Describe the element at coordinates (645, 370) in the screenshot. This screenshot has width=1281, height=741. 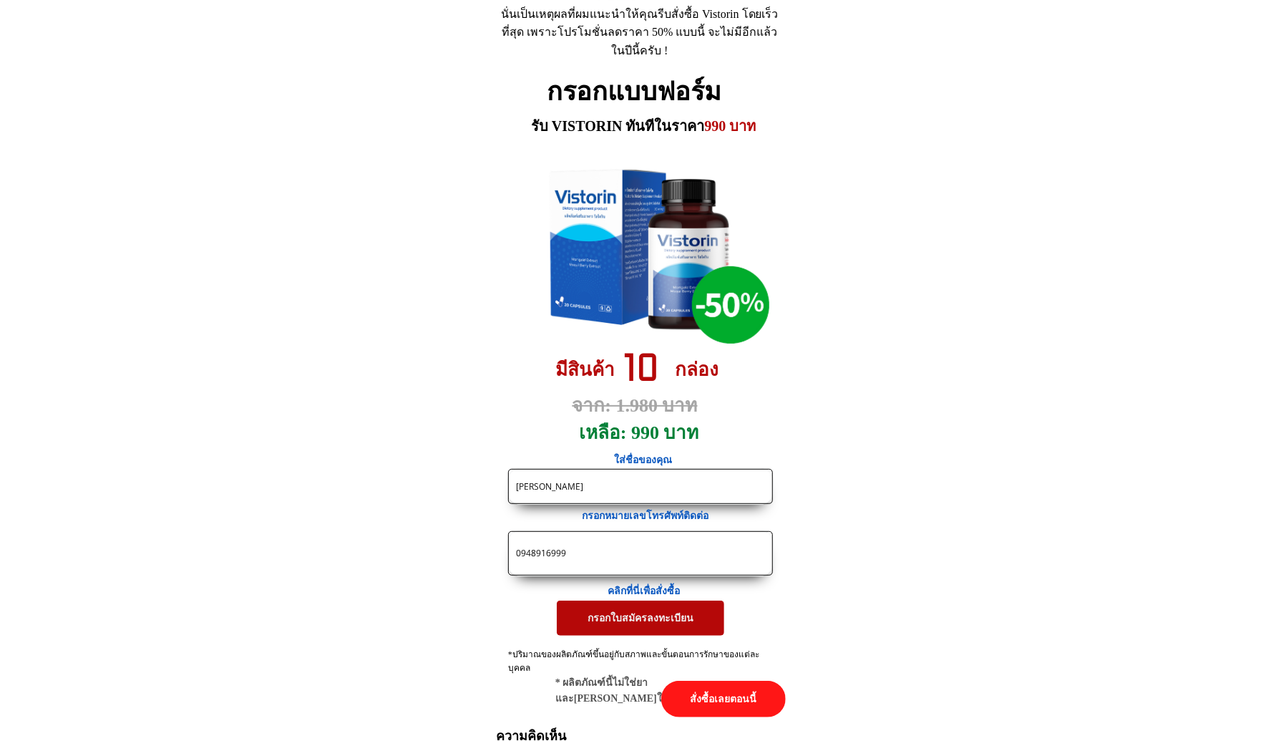
I see `h3: มีสินค้า กล่อง` at that location.